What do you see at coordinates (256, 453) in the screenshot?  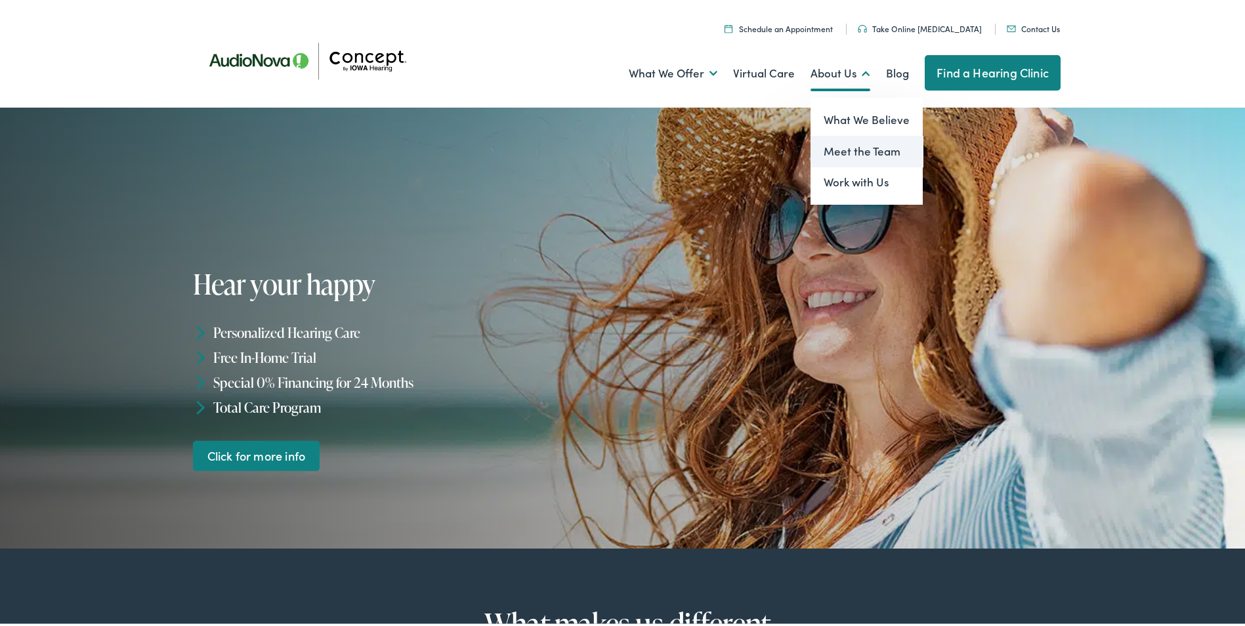 I see `a: Click for more info` at bounding box center [256, 453].